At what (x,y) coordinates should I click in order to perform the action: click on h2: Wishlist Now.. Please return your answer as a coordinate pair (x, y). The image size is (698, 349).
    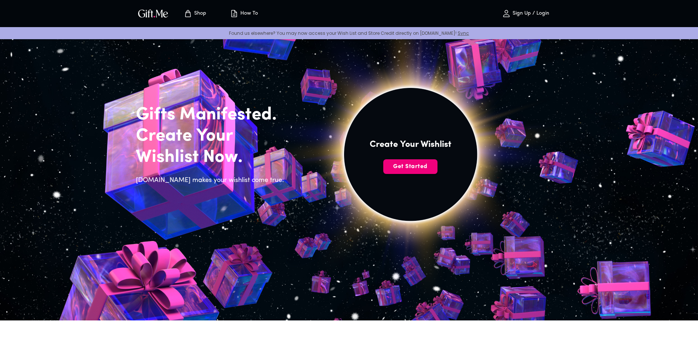
    Looking at the image, I should click on (212, 158).